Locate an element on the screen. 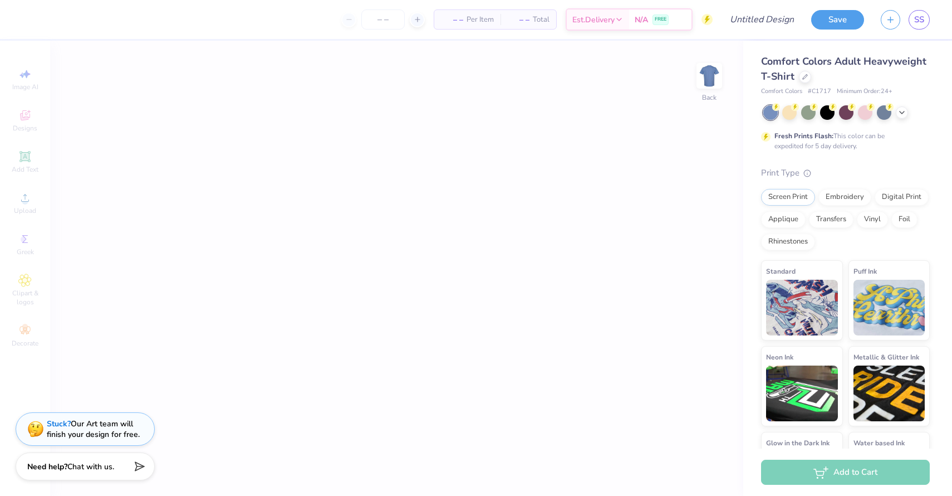 The height and width of the screenshot is (496, 952). div: Back is located at coordinates (709, 97).